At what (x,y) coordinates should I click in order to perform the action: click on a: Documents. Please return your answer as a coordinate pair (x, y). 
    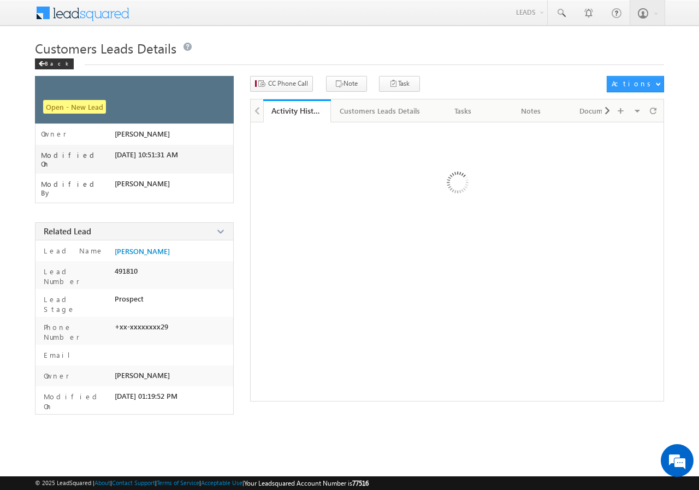
    Looking at the image, I should click on (599, 111).